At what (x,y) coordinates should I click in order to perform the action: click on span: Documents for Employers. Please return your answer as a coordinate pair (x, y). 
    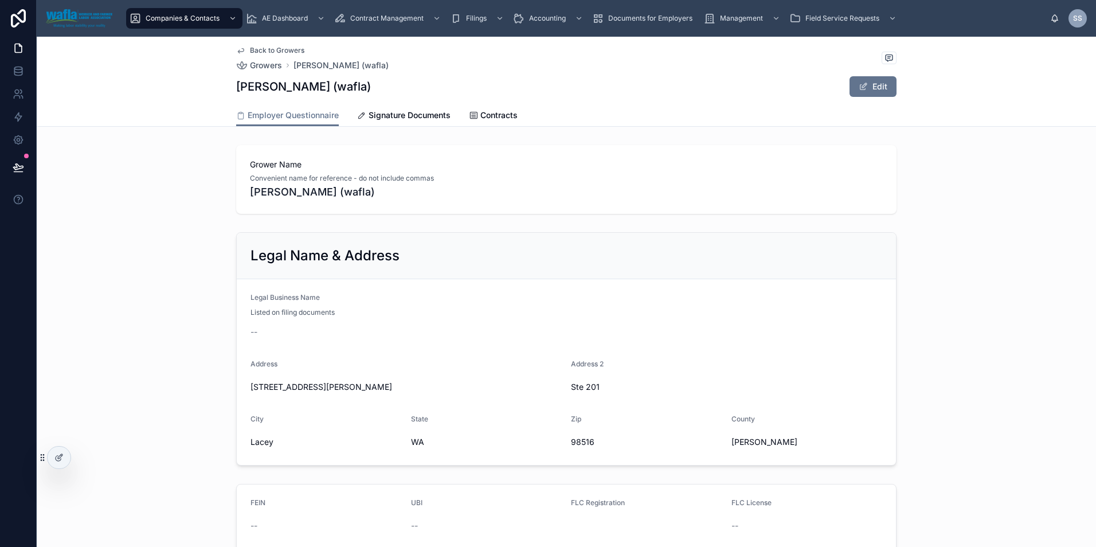
    Looking at the image, I should click on (650, 18).